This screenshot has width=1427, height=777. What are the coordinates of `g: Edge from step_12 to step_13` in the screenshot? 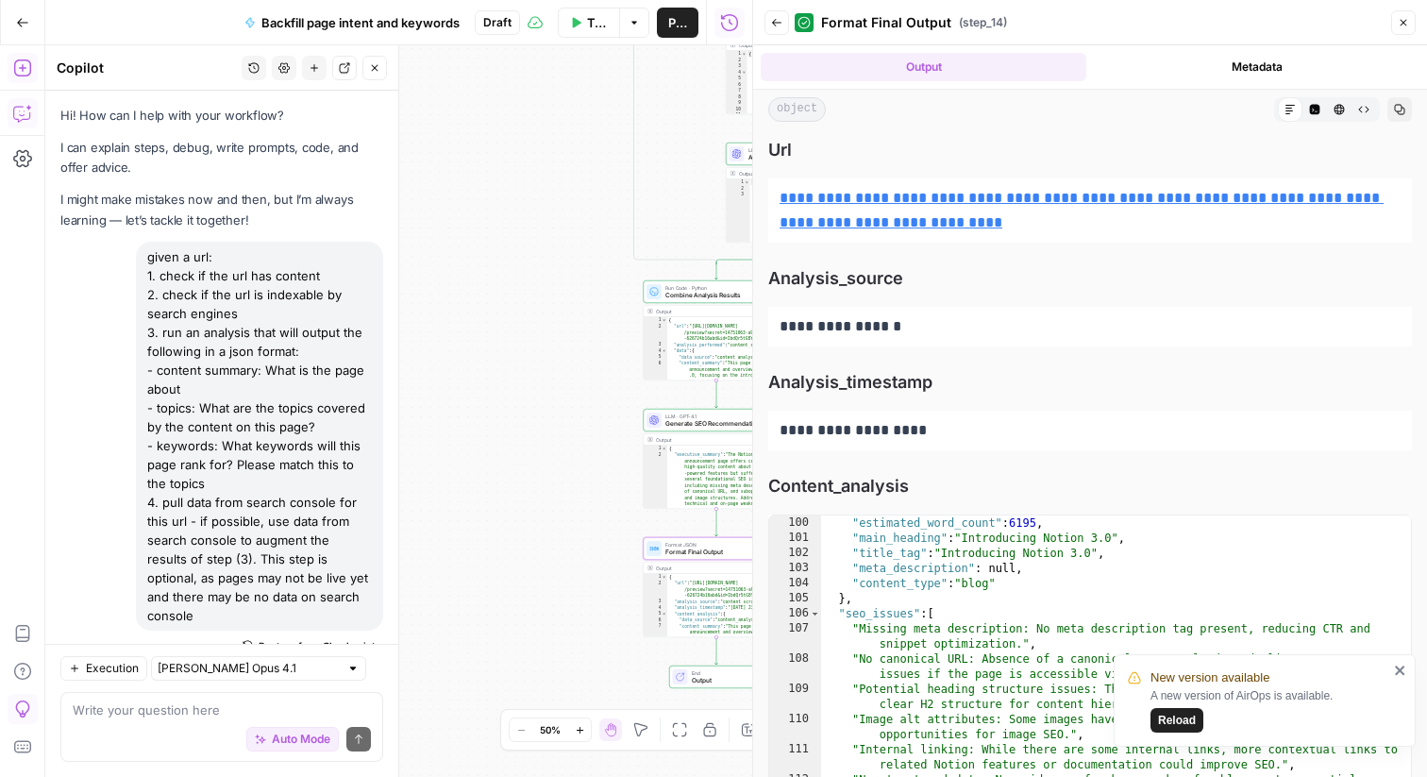 It's located at (716, 394).